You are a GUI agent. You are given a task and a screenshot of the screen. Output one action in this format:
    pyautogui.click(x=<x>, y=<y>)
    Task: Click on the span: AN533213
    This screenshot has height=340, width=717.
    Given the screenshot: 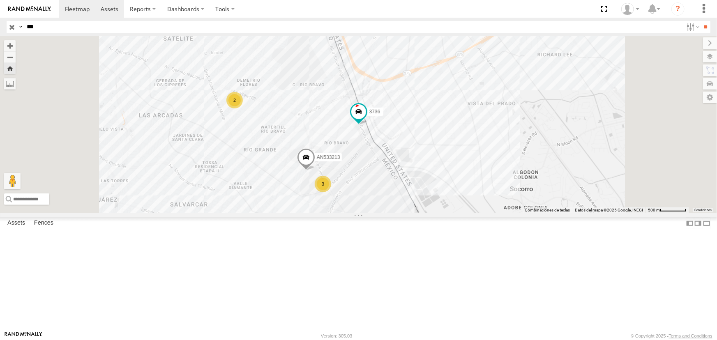 What is the action you would take?
    pyautogui.click(x=328, y=157)
    